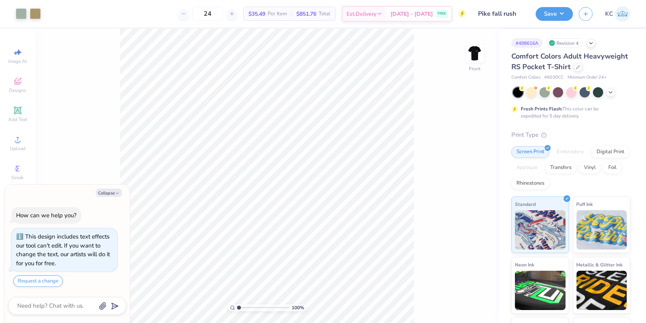 This screenshot has width=646, height=323. What do you see at coordinates (501, 14) in the screenshot?
I see `input: Untitled Design` at bounding box center [501, 14].